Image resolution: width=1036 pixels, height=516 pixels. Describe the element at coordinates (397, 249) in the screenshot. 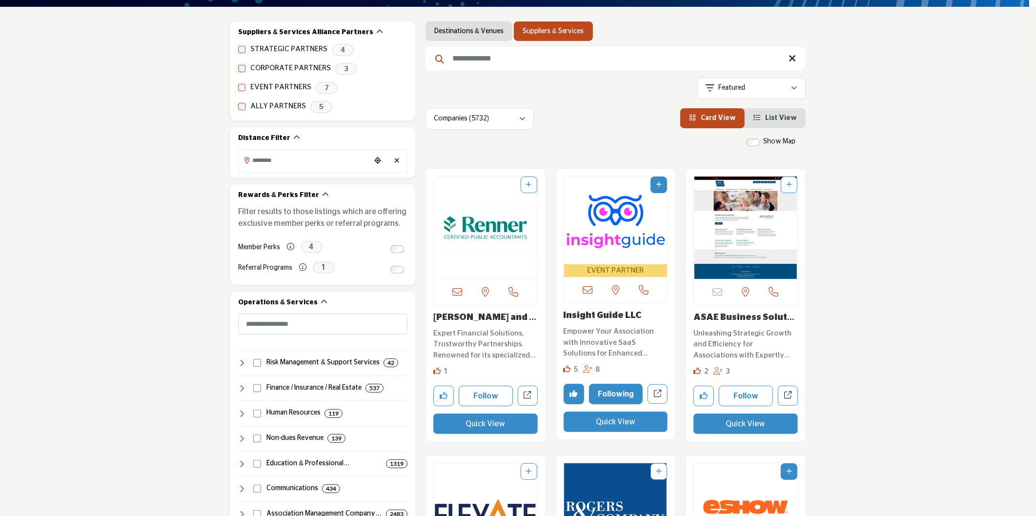

I see `input: Switch to Member Perks` at that location.